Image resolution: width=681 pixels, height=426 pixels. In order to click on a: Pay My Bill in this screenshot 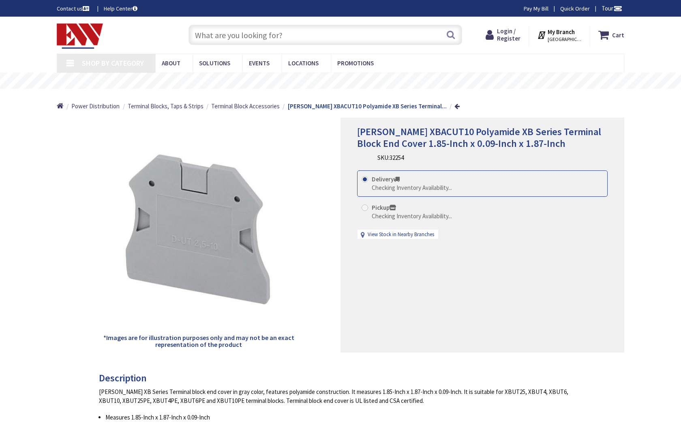, I will do `click(536, 9)`.